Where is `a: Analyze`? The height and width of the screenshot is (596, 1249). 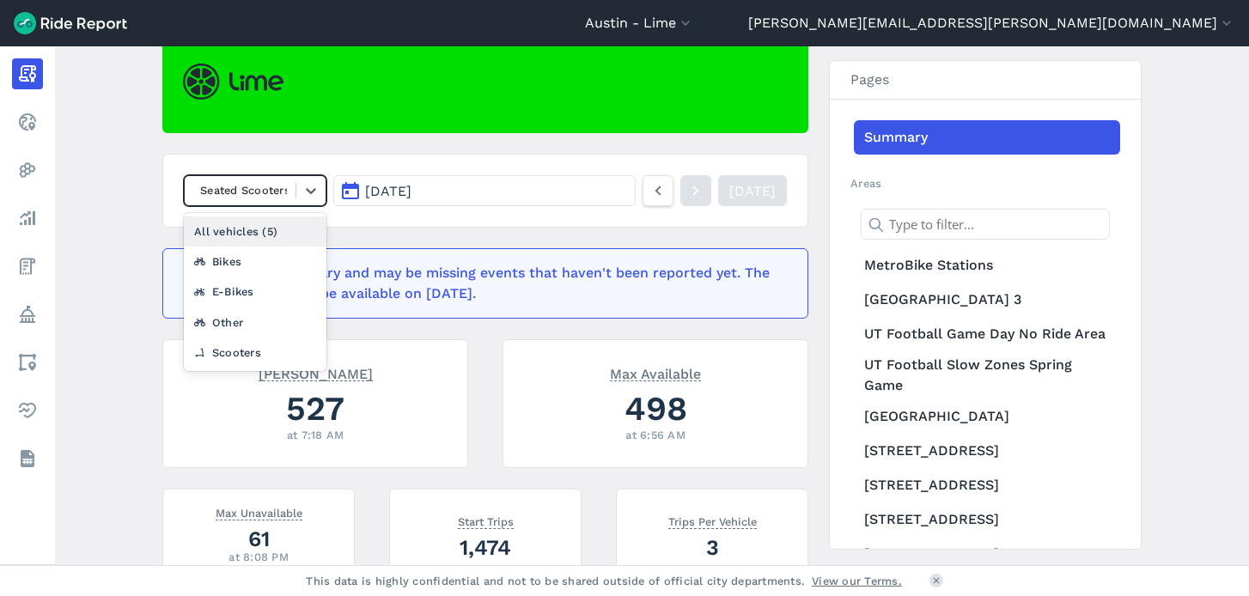
a: Analyze is located at coordinates (27, 218).